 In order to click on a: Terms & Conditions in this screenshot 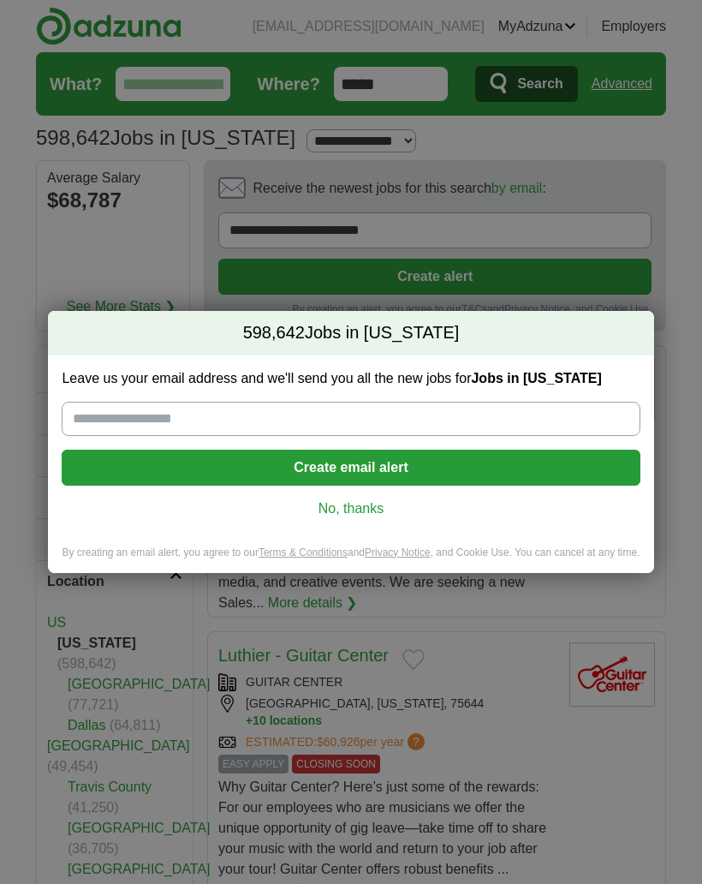, I will do `click(303, 552)`.